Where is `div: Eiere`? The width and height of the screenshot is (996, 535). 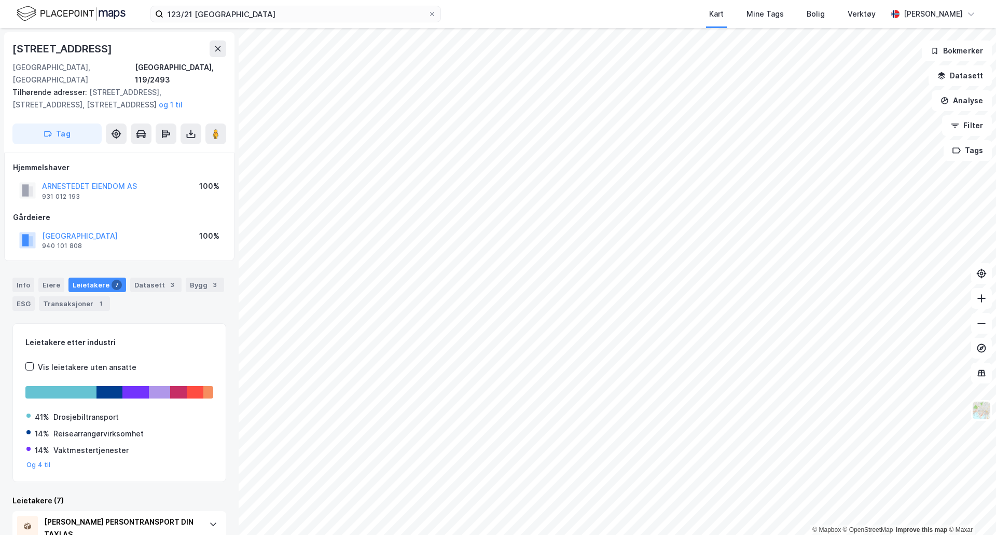
div: Eiere is located at coordinates (51, 285).